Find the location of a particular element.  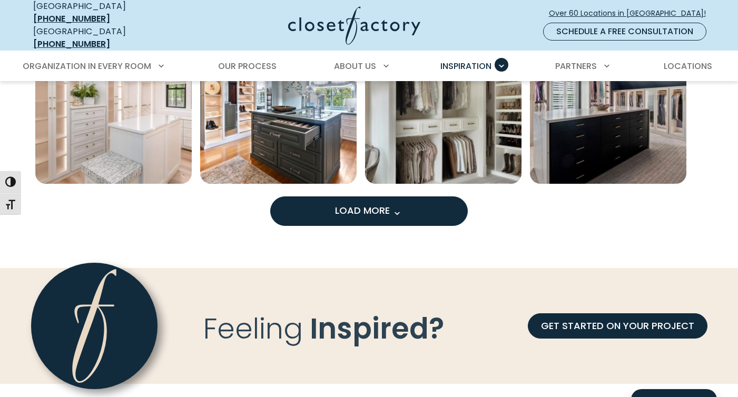

span: Locations is located at coordinates (688, 66).